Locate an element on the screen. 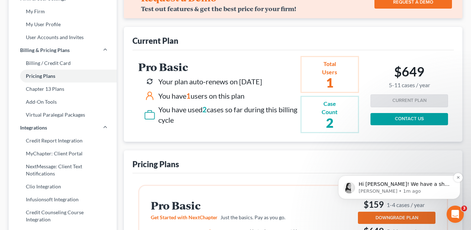 The height and width of the screenshot is (230, 471). span: Just the basics. Pay as you go. is located at coordinates (253, 217).